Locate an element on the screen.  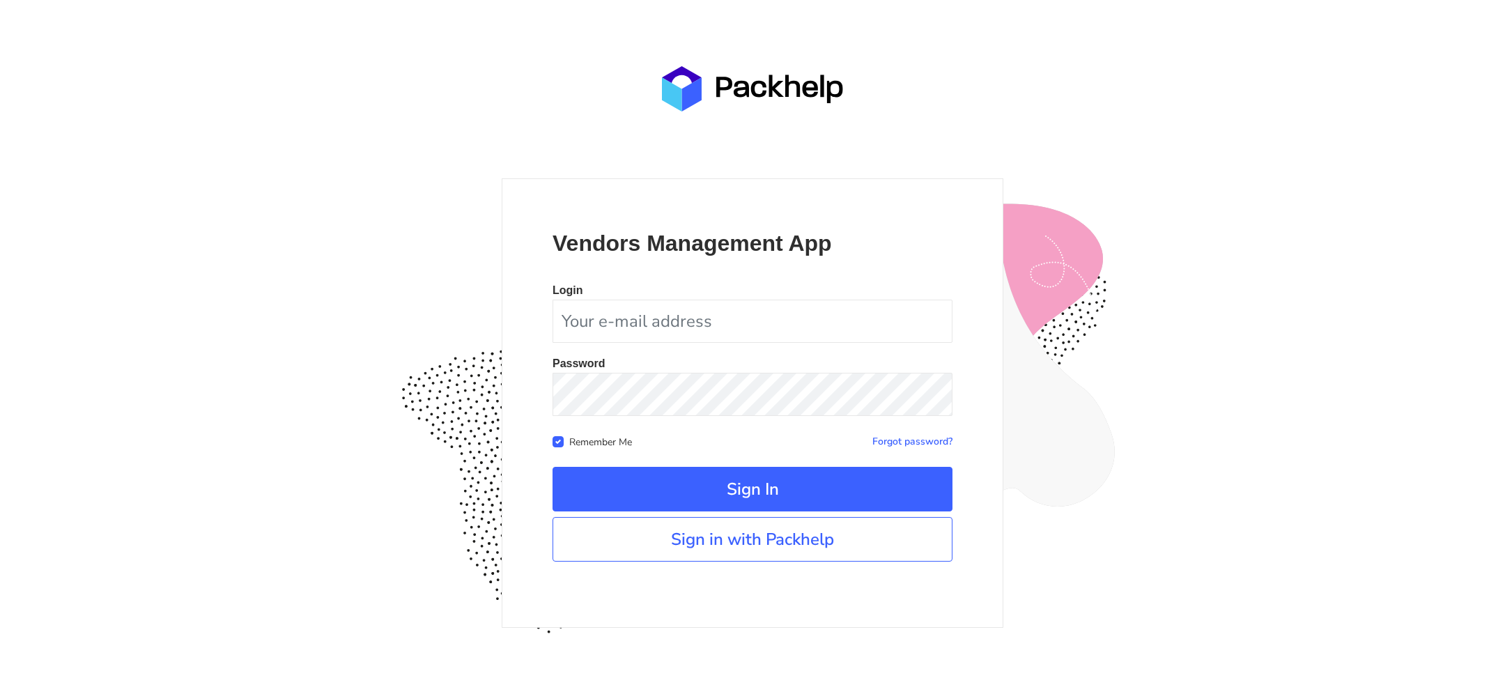
p: Login is located at coordinates (753, 291).